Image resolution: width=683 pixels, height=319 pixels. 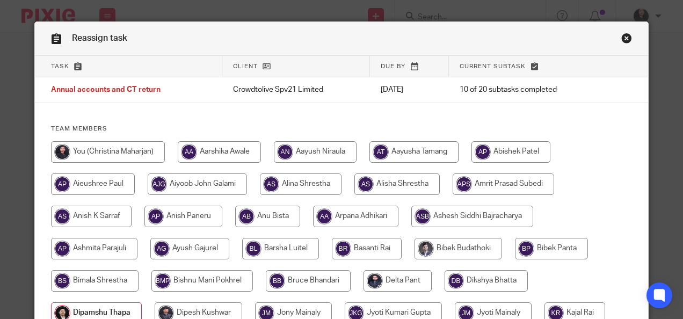 What do you see at coordinates (60, 66) in the screenshot?
I see `span: Task` at bounding box center [60, 66].